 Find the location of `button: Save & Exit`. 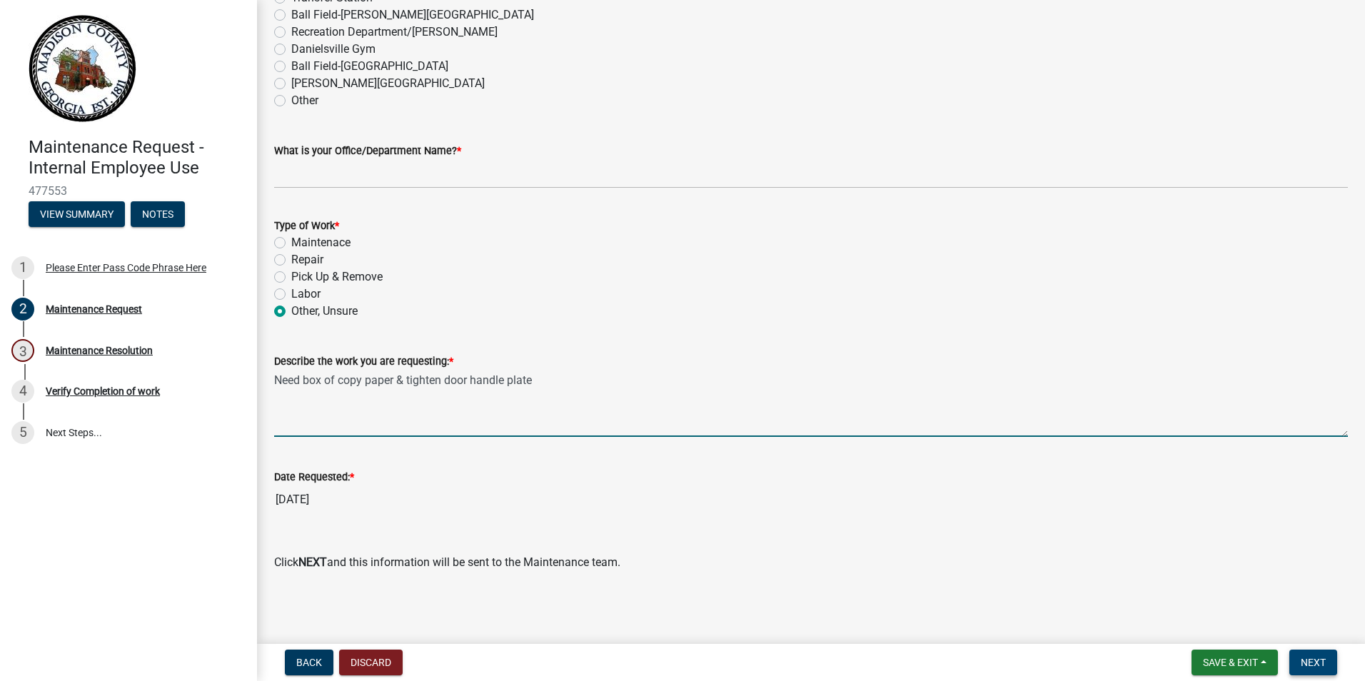

button: Save & Exit is located at coordinates (1234, 662).